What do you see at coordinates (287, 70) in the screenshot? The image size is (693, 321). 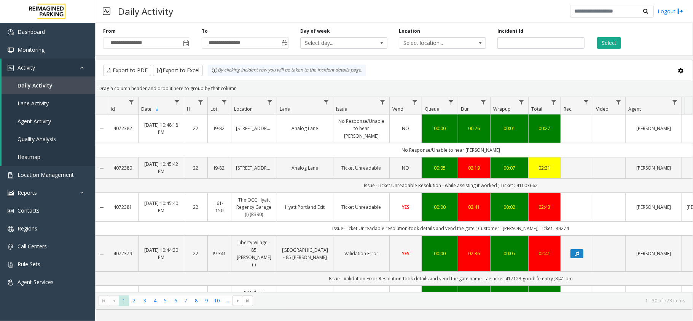 I see `div: By clicking Incident row you will be taken to the incident details page.` at bounding box center [287, 70].